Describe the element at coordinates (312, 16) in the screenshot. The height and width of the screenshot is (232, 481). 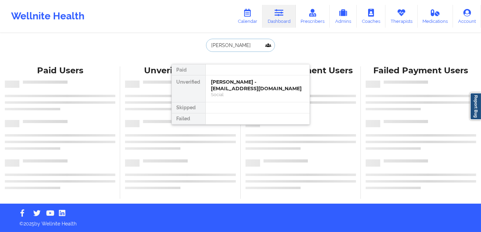
I see `a: Prescribers` at that location.